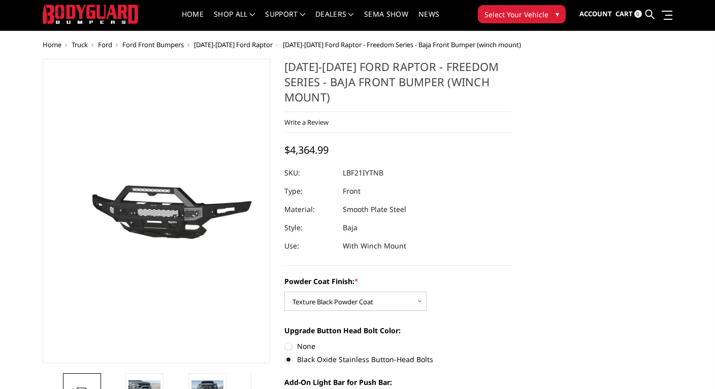  What do you see at coordinates (310, 210) in the screenshot?
I see `dt: Material:` at bounding box center [310, 210].